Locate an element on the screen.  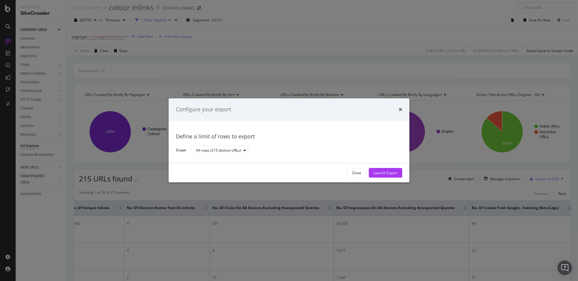
div: times is located at coordinates (401, 110).